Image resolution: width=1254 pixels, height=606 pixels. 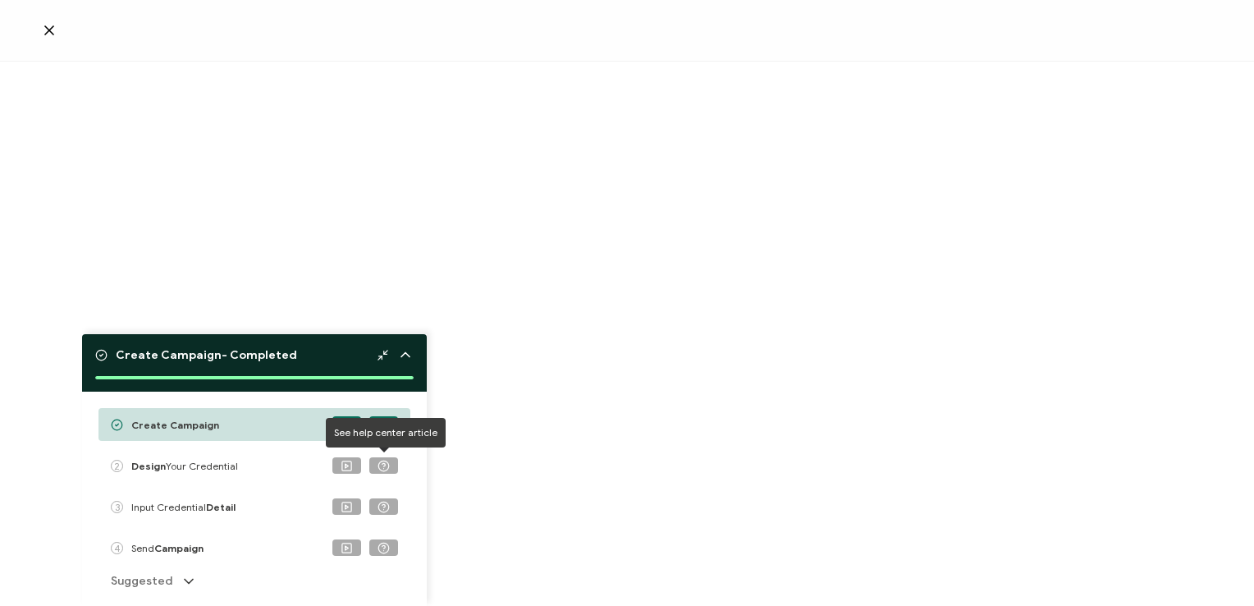 I want to click on span: Input Credential, so click(x=183, y=506).